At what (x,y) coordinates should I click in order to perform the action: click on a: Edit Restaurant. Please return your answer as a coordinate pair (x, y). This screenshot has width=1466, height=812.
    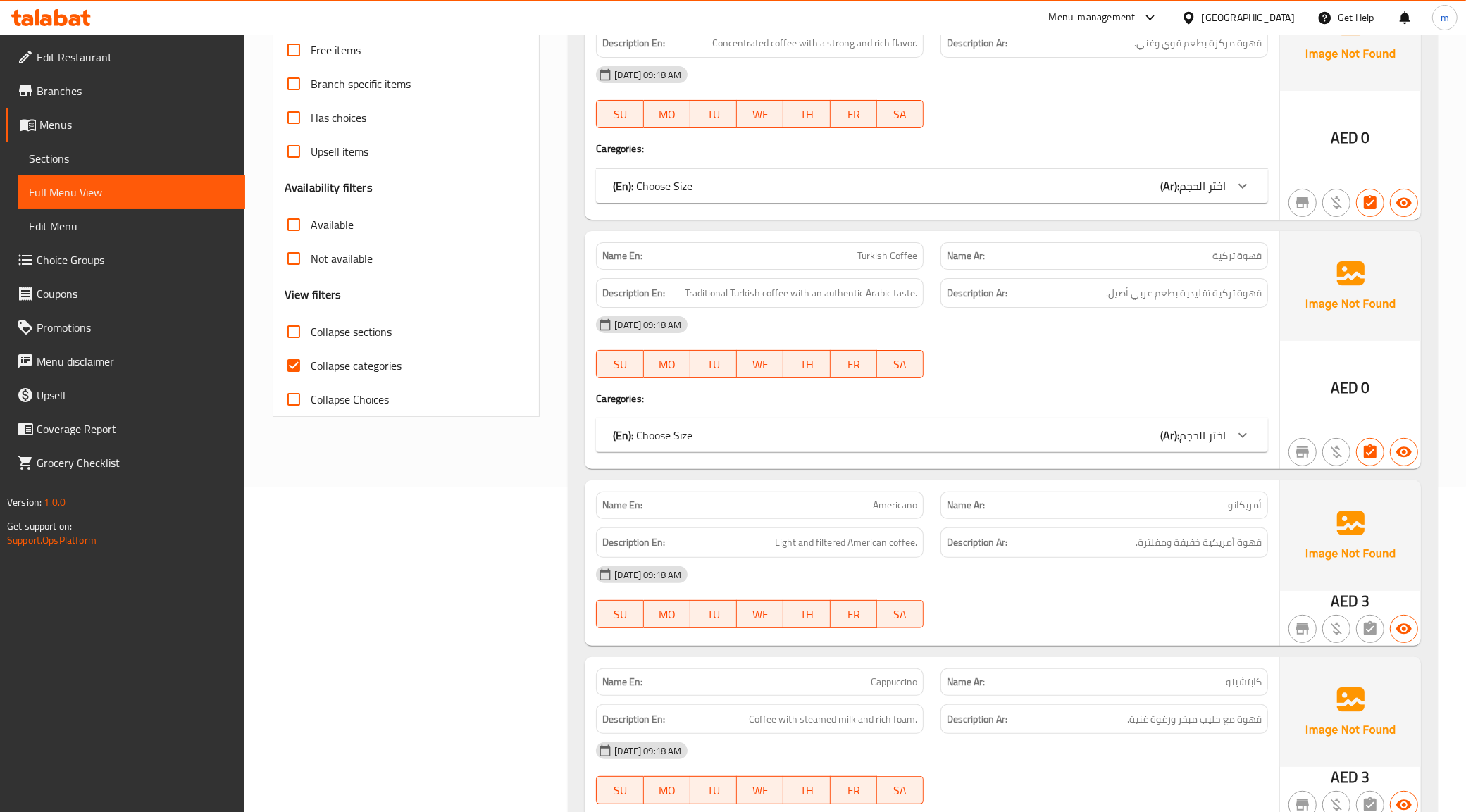
    Looking at the image, I should click on (126, 57).